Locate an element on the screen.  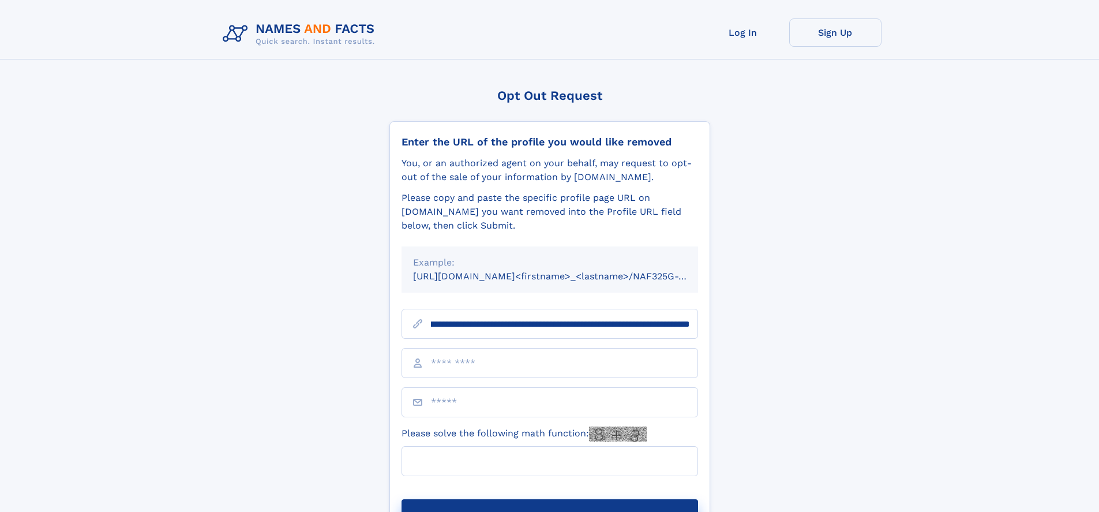
a: Log In is located at coordinates (743, 32).